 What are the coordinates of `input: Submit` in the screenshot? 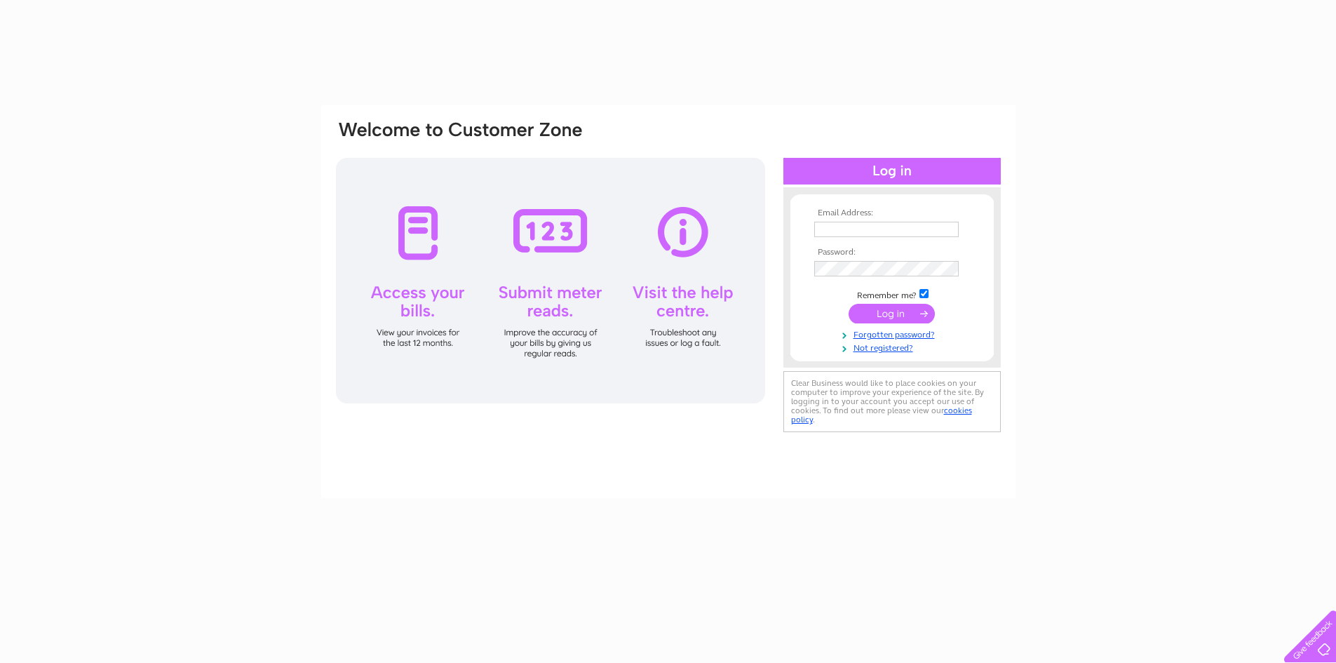 It's located at (891, 313).